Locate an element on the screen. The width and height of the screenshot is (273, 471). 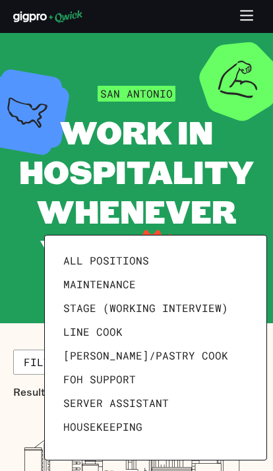
span: All Positions is located at coordinates (106, 261).